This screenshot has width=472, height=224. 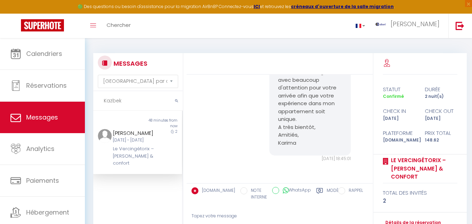 What do you see at coordinates (44, 53) in the screenshot?
I see `span: Calendriers` at bounding box center [44, 53].